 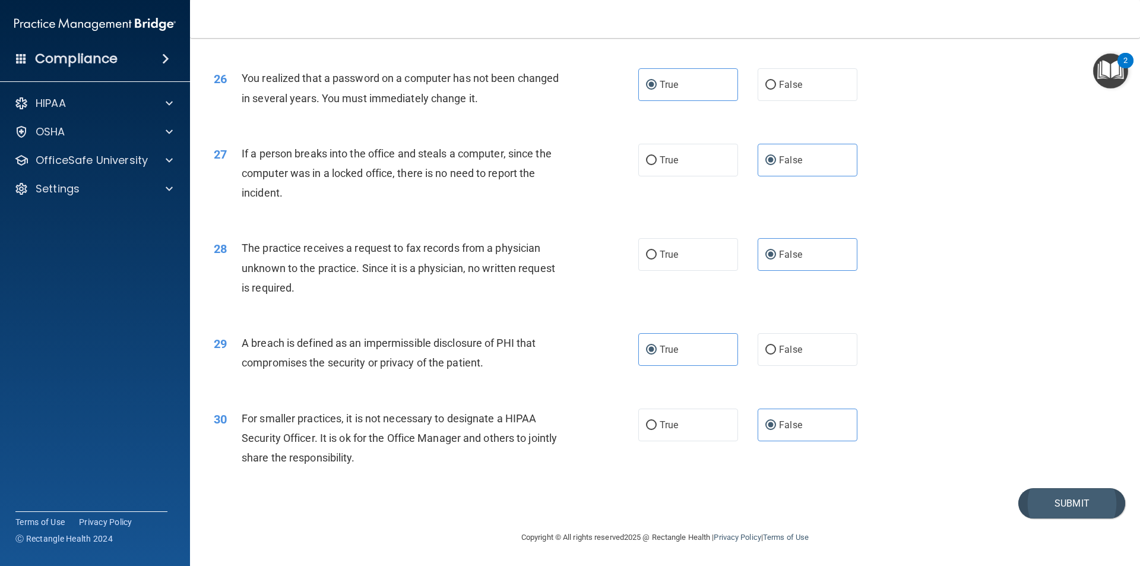 I want to click on a: HIPAA, so click(x=93, y=103).